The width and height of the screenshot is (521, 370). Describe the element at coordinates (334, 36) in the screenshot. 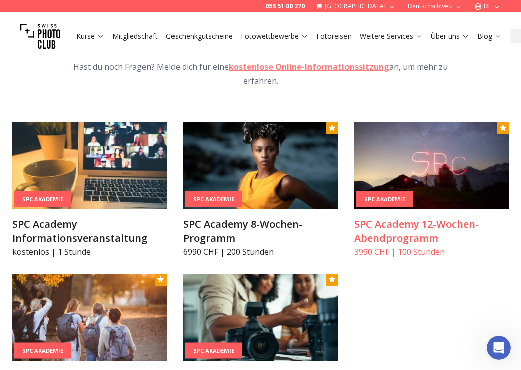

I see `button: Fotoreisen` at that location.